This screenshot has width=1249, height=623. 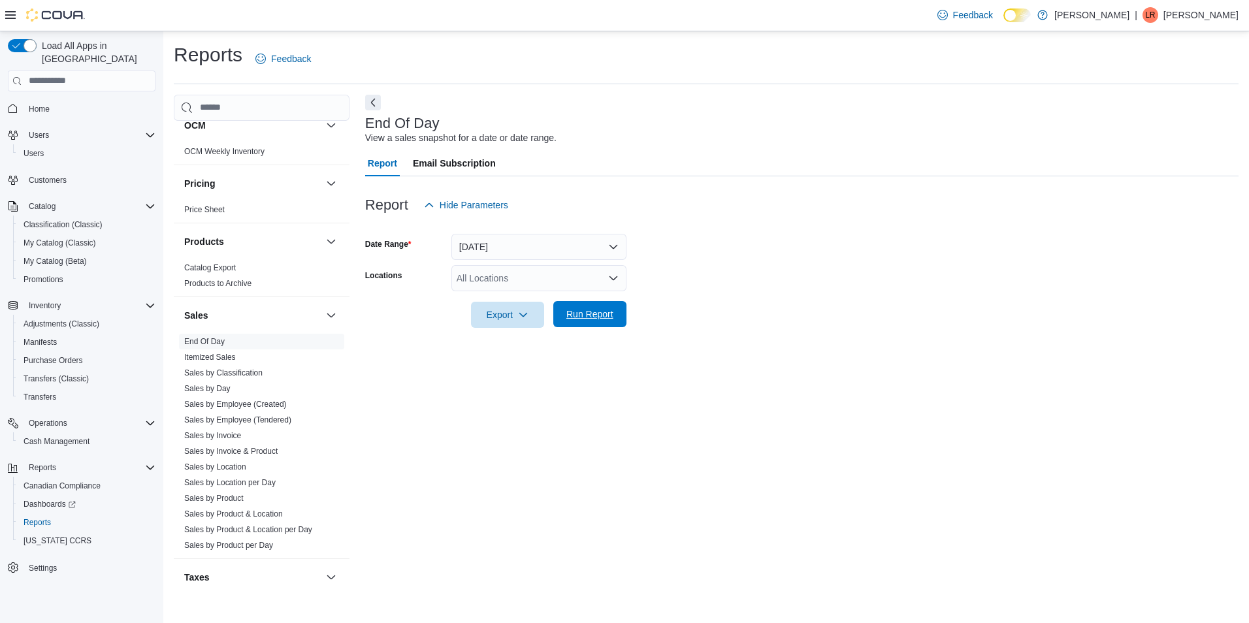 I want to click on a: Settings, so click(x=42, y=568).